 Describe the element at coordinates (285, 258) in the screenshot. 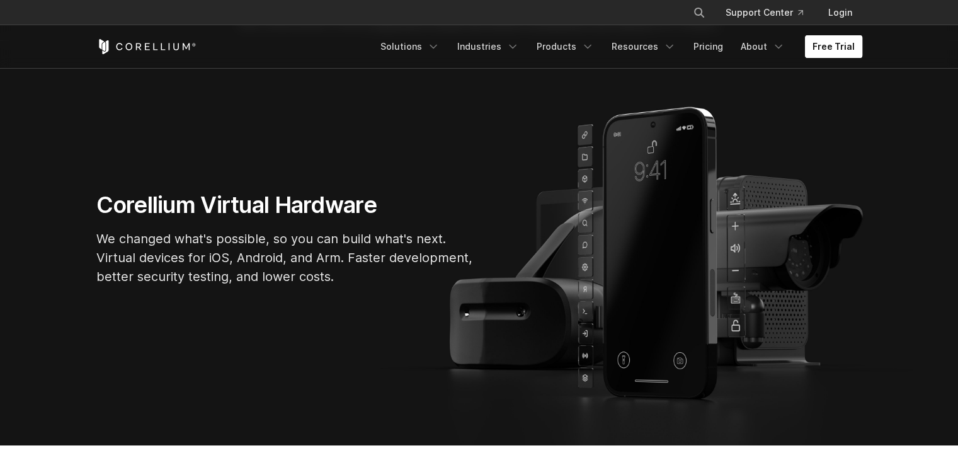

I see `p: We changed what's possible, so you can build what's next. Virtual devices for iOS, Android, and A...` at that location.